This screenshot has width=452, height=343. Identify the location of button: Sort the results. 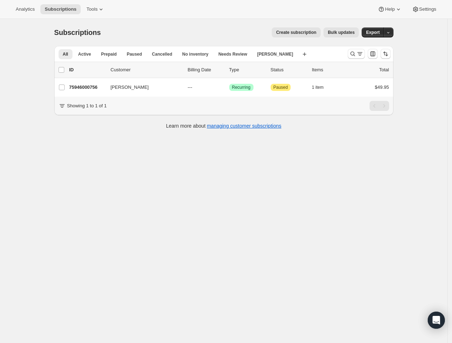
(385, 54).